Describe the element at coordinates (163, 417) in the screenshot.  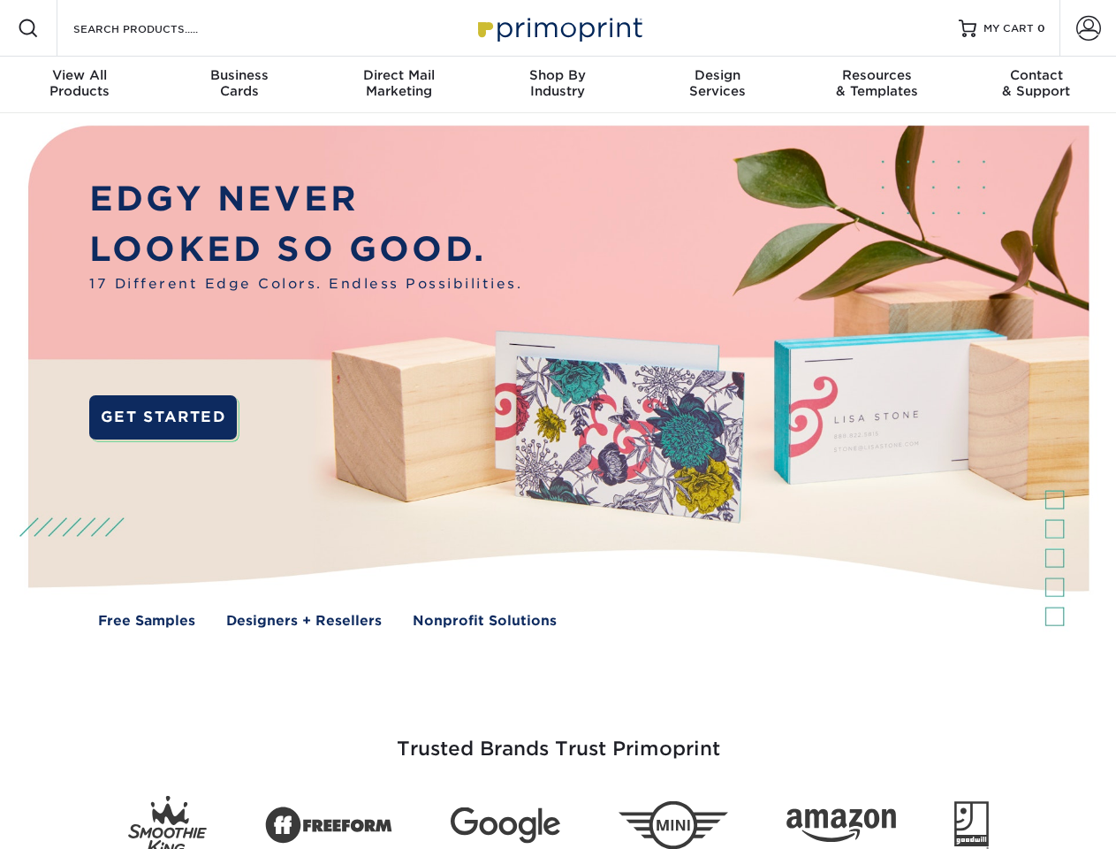
I see `a: GET STARTED` at that location.